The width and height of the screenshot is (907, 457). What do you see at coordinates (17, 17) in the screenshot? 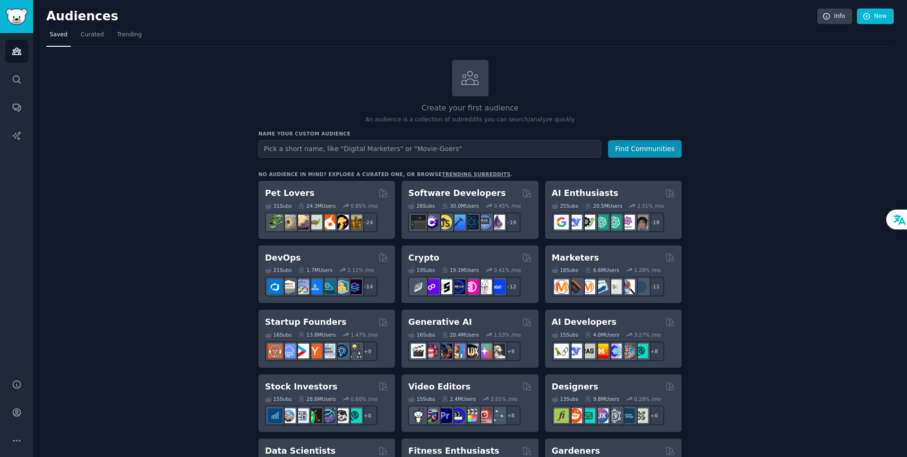
I see `img: GummySearch logo` at bounding box center [17, 17].